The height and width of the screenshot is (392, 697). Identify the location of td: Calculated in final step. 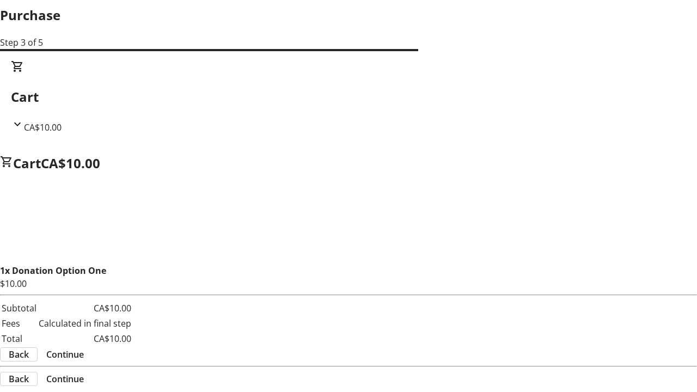
(85, 323).